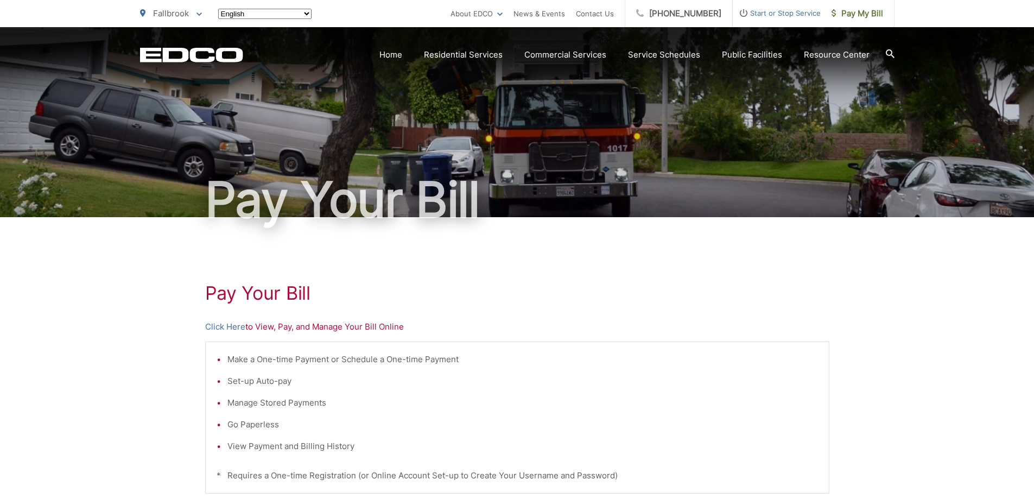 Image resolution: width=1034 pixels, height=499 pixels. Describe the element at coordinates (836, 55) in the screenshot. I see `a: Resource Center` at that location.